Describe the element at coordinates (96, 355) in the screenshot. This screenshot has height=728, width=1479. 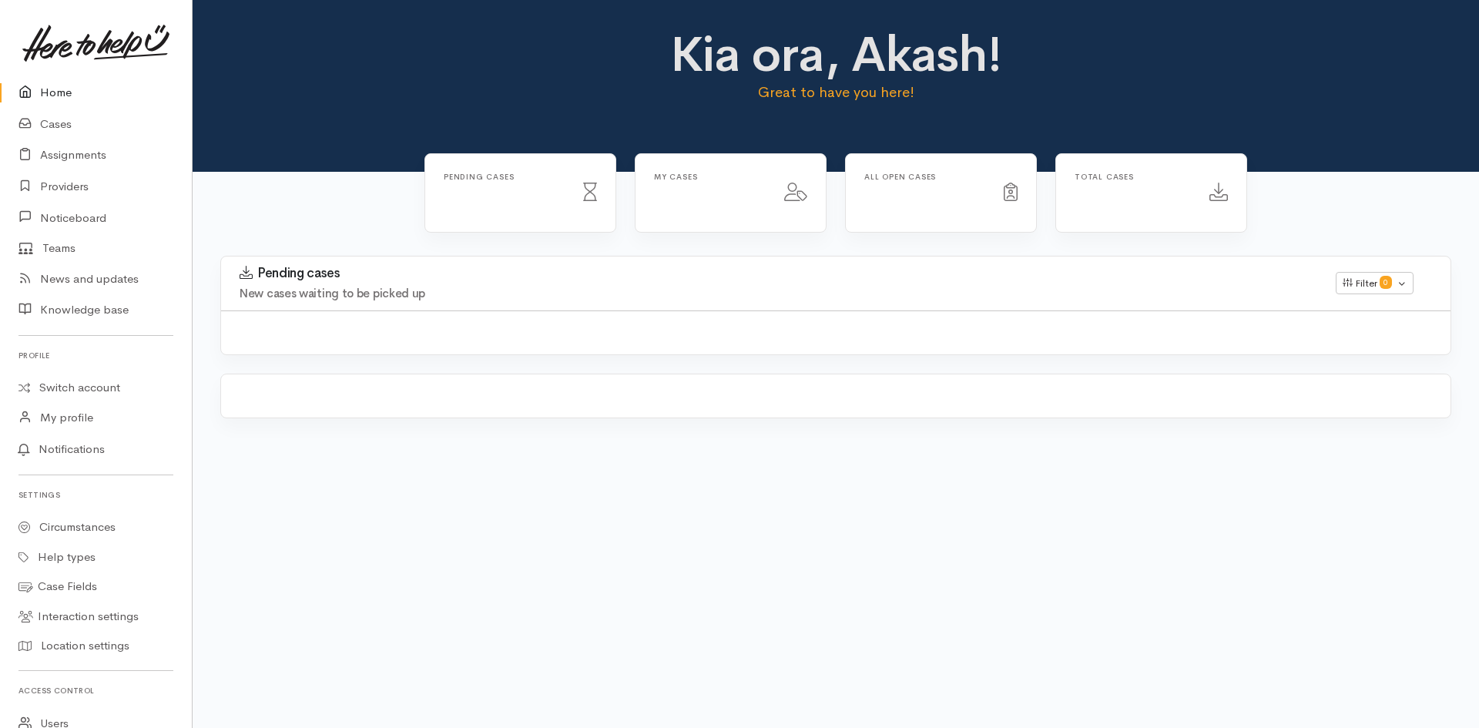
I see `h6: Profile` at that location.